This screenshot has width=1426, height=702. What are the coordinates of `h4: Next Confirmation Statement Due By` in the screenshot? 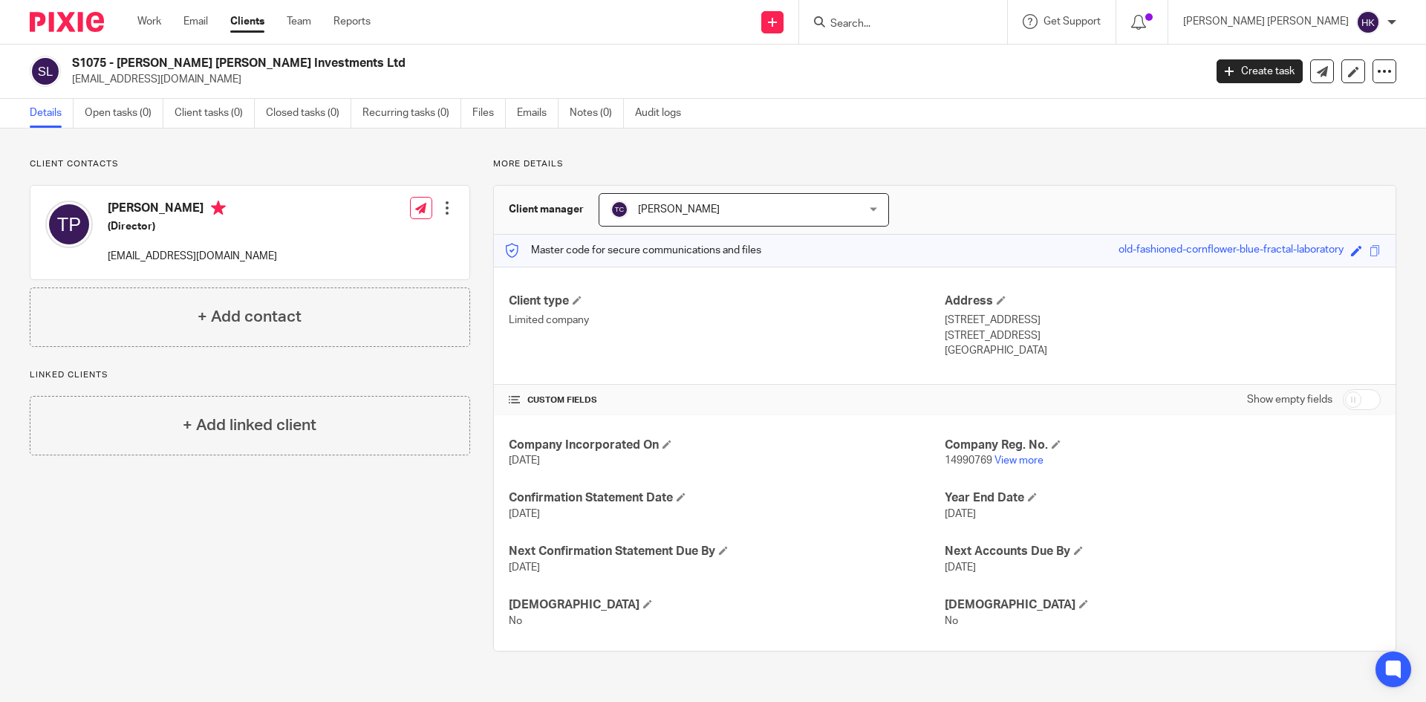 It's located at (726, 551).